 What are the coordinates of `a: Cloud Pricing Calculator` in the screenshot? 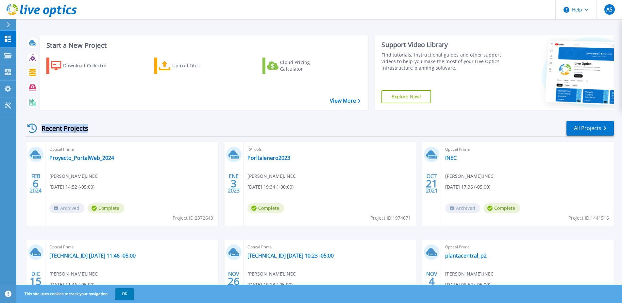 It's located at (299, 66).